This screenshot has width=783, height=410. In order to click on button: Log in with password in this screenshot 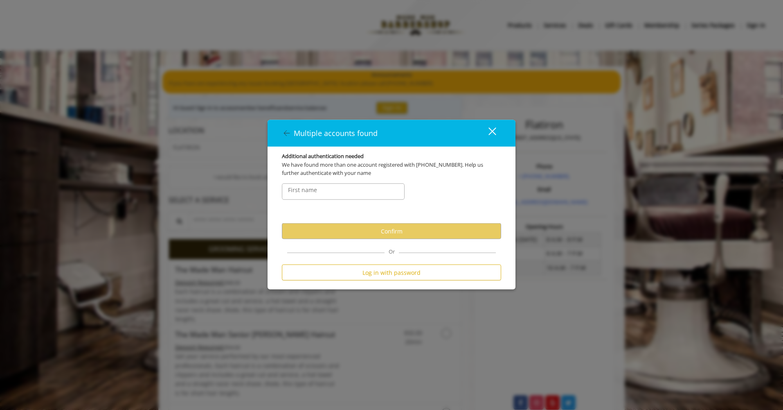, I will do `click(392, 272)`.